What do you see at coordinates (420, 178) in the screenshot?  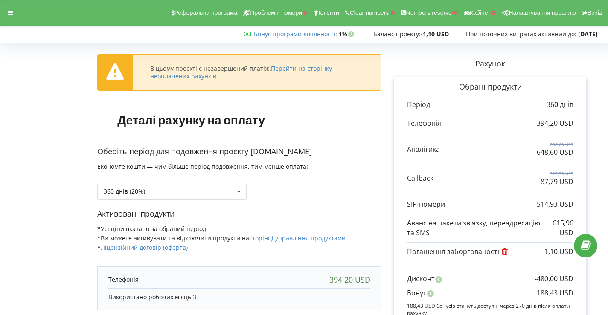 I see `p: Callback` at bounding box center [420, 178].